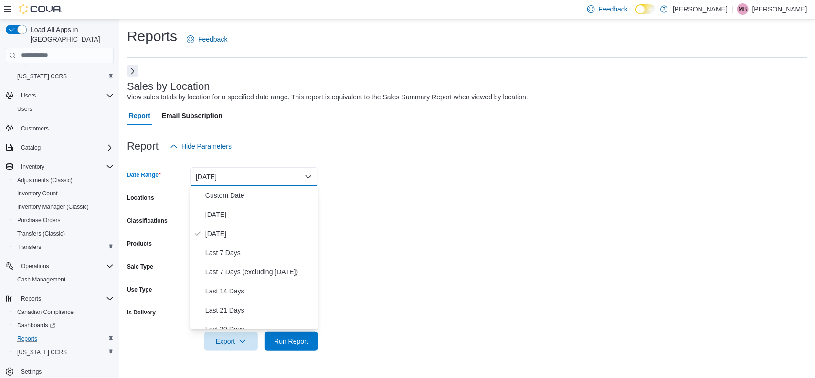 Image resolution: width=815 pixels, height=378 pixels. What do you see at coordinates (291, 341) in the screenshot?
I see `button: Run Report` at bounding box center [291, 341].